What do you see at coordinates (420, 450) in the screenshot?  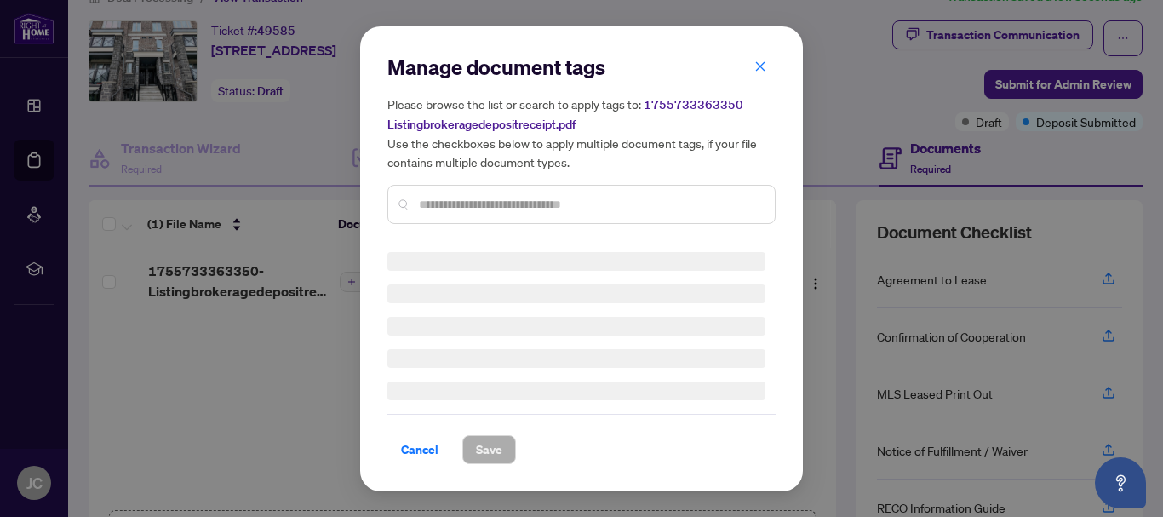 I see `span: Cancel` at bounding box center [420, 450].